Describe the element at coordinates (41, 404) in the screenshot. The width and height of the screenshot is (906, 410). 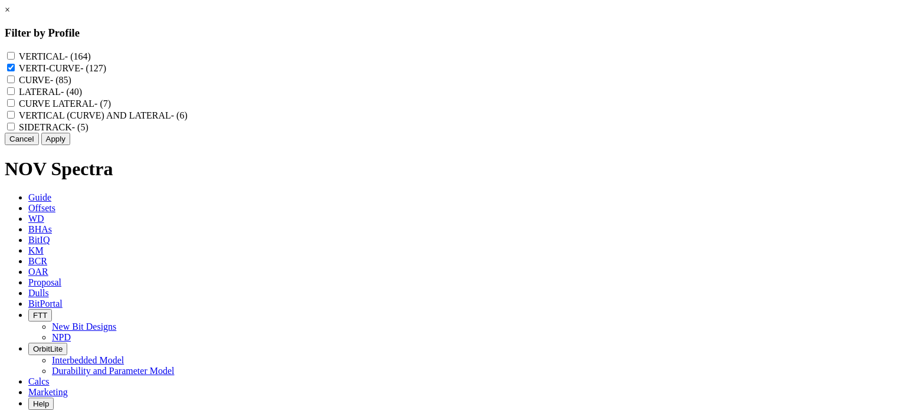
I see `span: Help` at that location.